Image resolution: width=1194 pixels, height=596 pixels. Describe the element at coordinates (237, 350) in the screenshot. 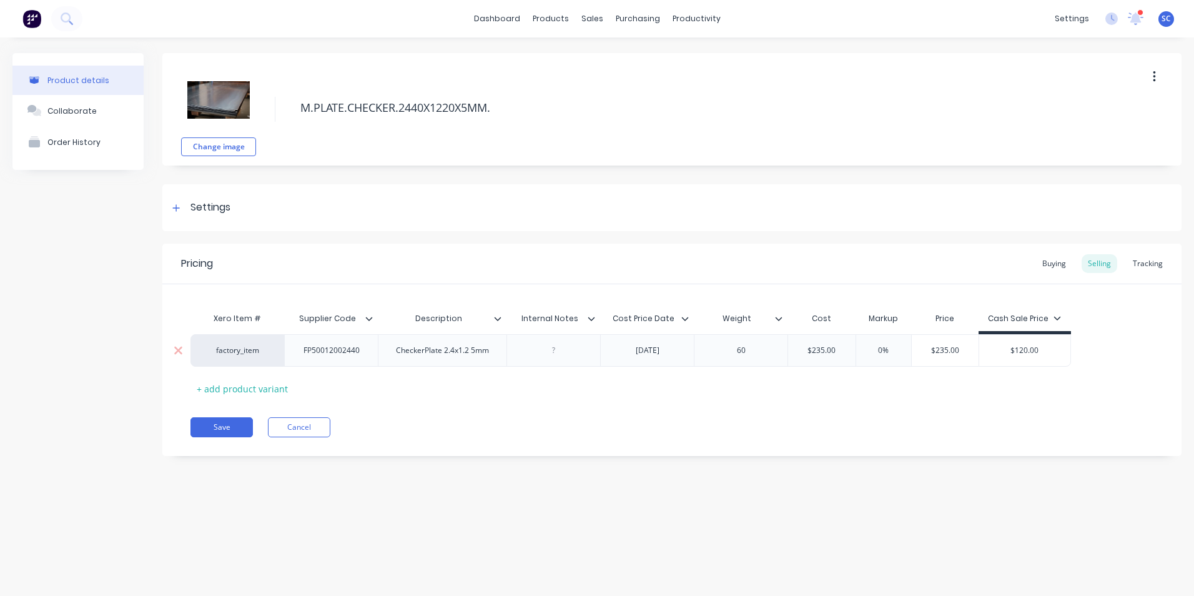

I see `div: factory_item` at that location.